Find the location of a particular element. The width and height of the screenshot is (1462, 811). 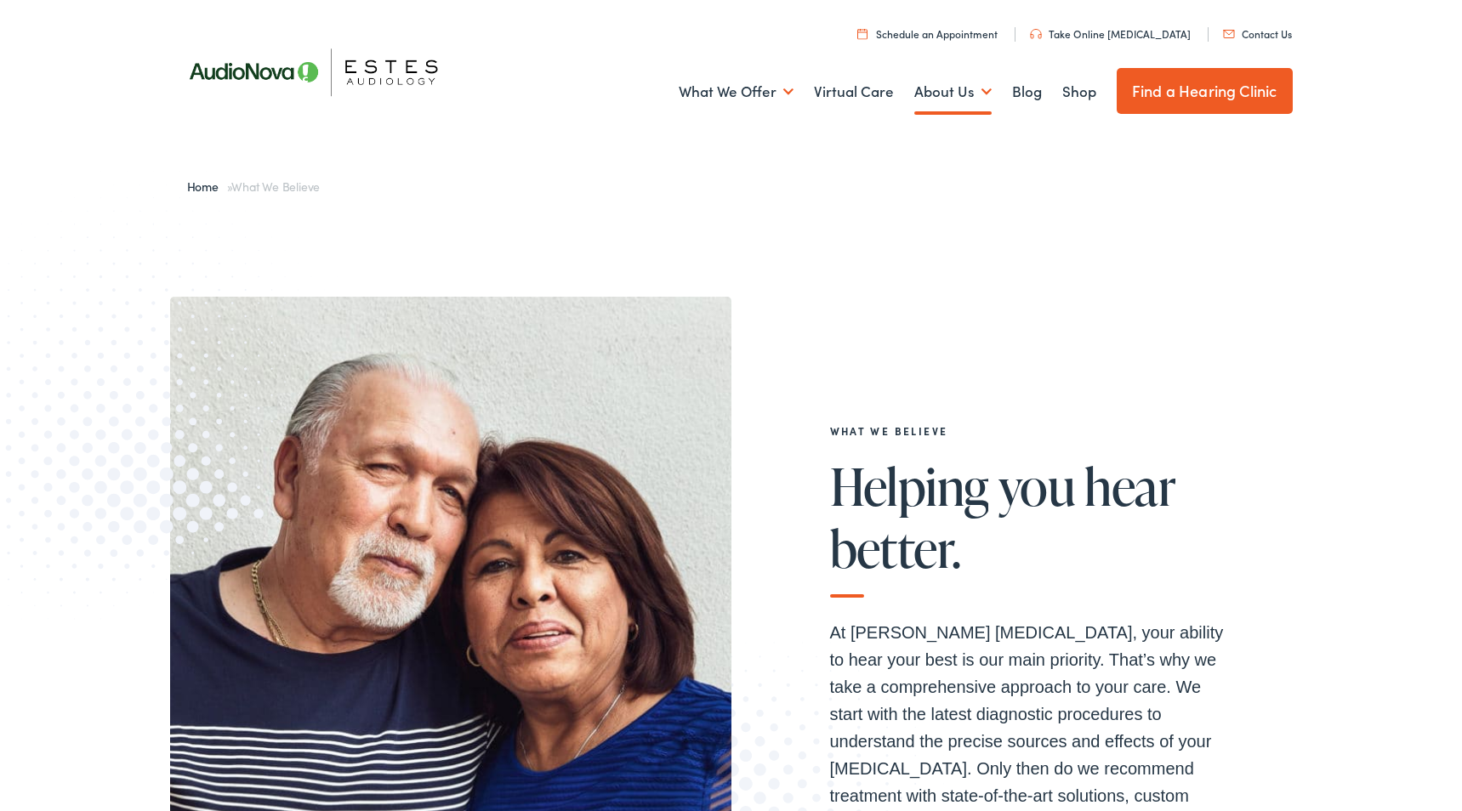

span: hear is located at coordinates (1129, 486).